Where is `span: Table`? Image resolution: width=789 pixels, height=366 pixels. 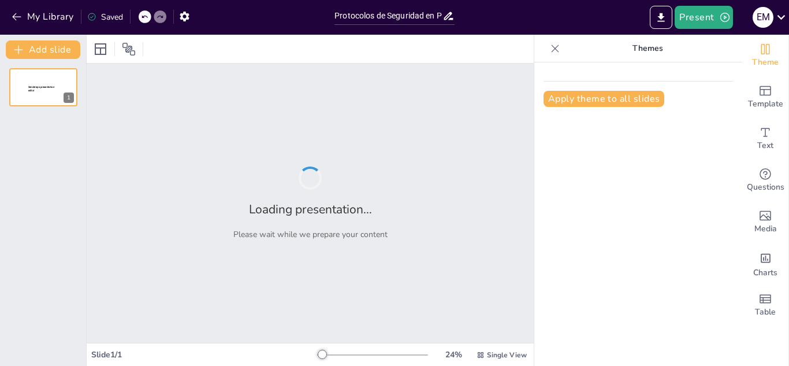
span: Table is located at coordinates (765, 312).